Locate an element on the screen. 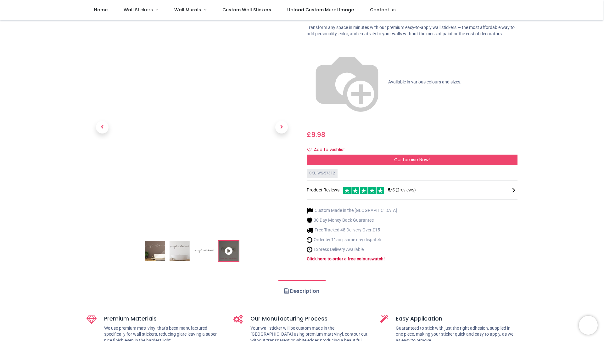 This screenshot has height=341, width=604. span: Previous is located at coordinates (102, 127).